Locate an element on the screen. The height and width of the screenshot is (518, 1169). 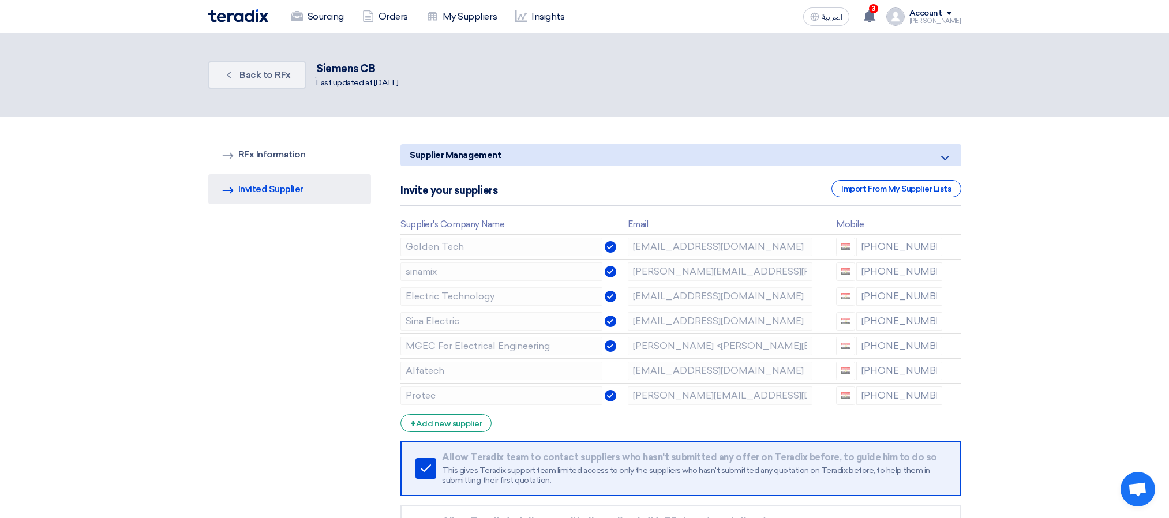
div: Siemens CB is located at coordinates (357, 69).